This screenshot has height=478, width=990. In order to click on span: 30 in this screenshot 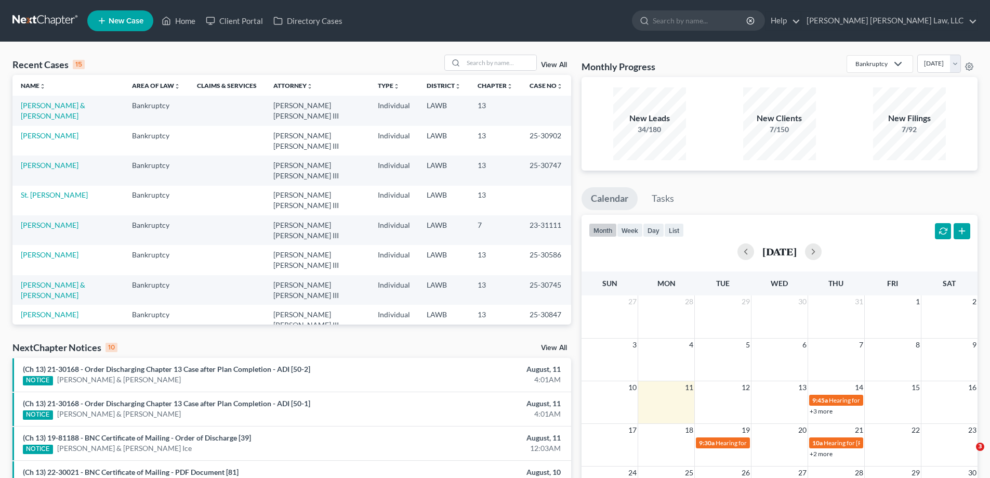, I will do `click(803, 302)`.